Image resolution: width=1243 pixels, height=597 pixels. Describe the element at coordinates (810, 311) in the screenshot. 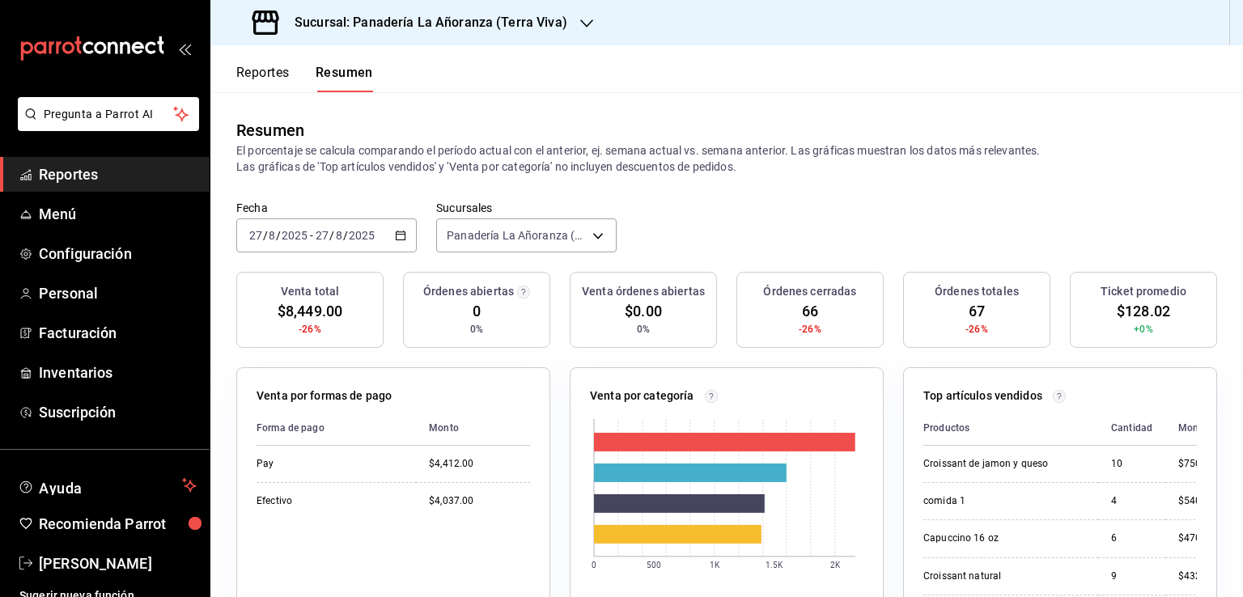

I see `span: 66` at that location.